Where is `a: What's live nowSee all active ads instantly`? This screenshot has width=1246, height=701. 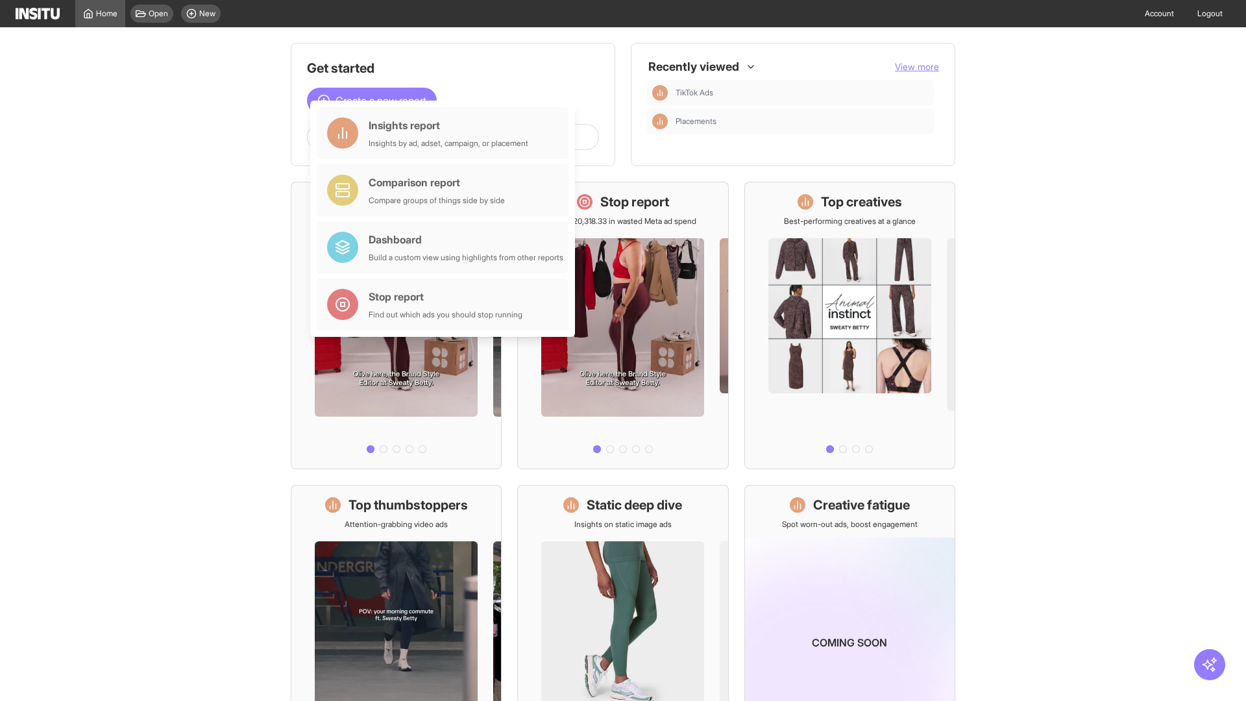
a: What's live nowSee all active ads instantly is located at coordinates (396, 325).